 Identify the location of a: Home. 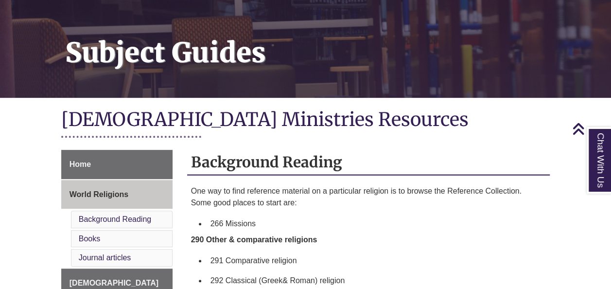
(117, 164).